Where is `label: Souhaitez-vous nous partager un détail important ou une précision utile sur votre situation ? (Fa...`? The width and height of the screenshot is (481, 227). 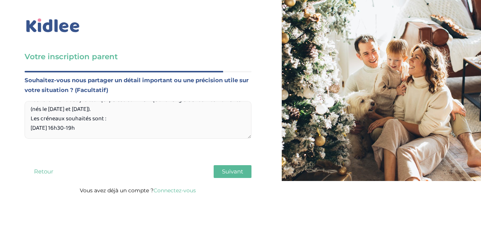 label: Souhaitez-vous nous partager un détail important ou une précision utile sur votre situation ? (Fa... is located at coordinates (138, 85).